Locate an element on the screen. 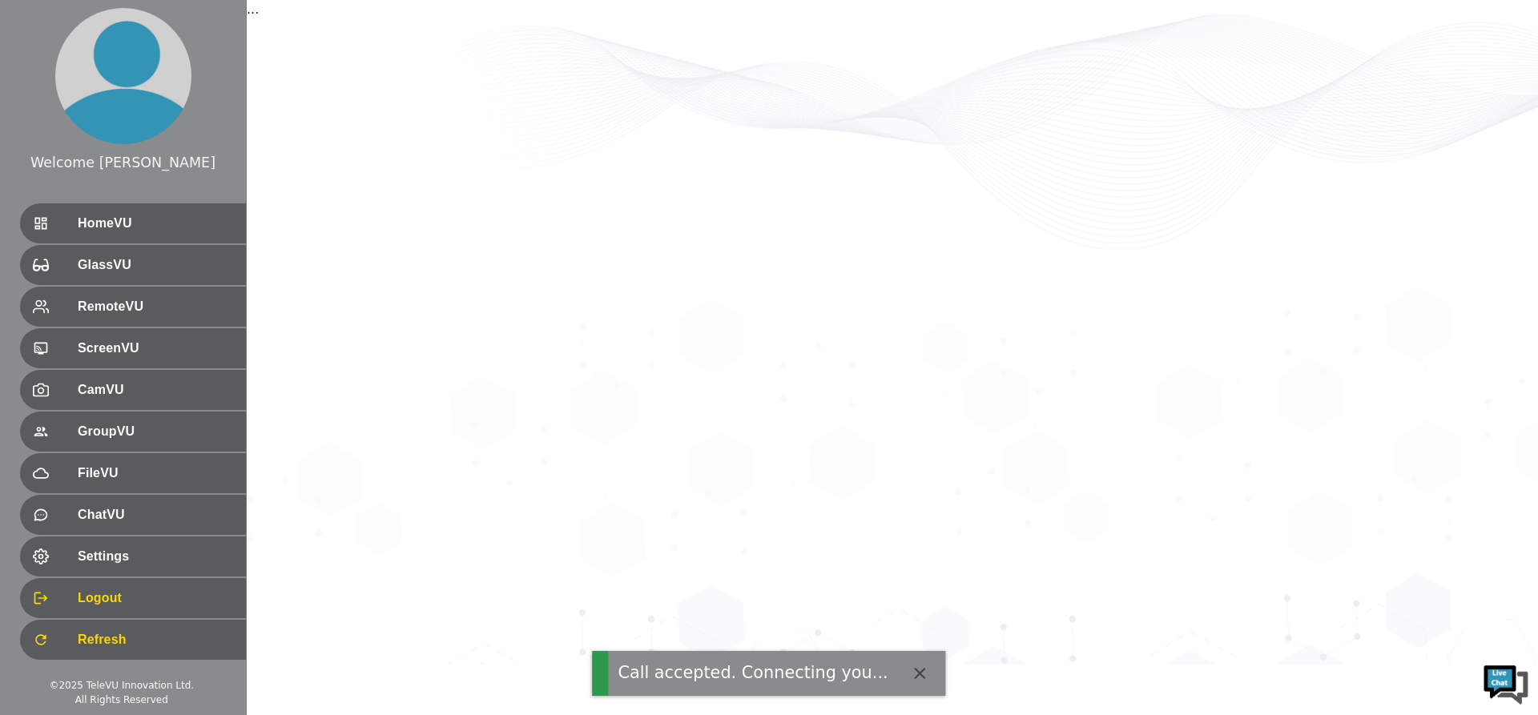  div: Refresh is located at coordinates (133, 640).